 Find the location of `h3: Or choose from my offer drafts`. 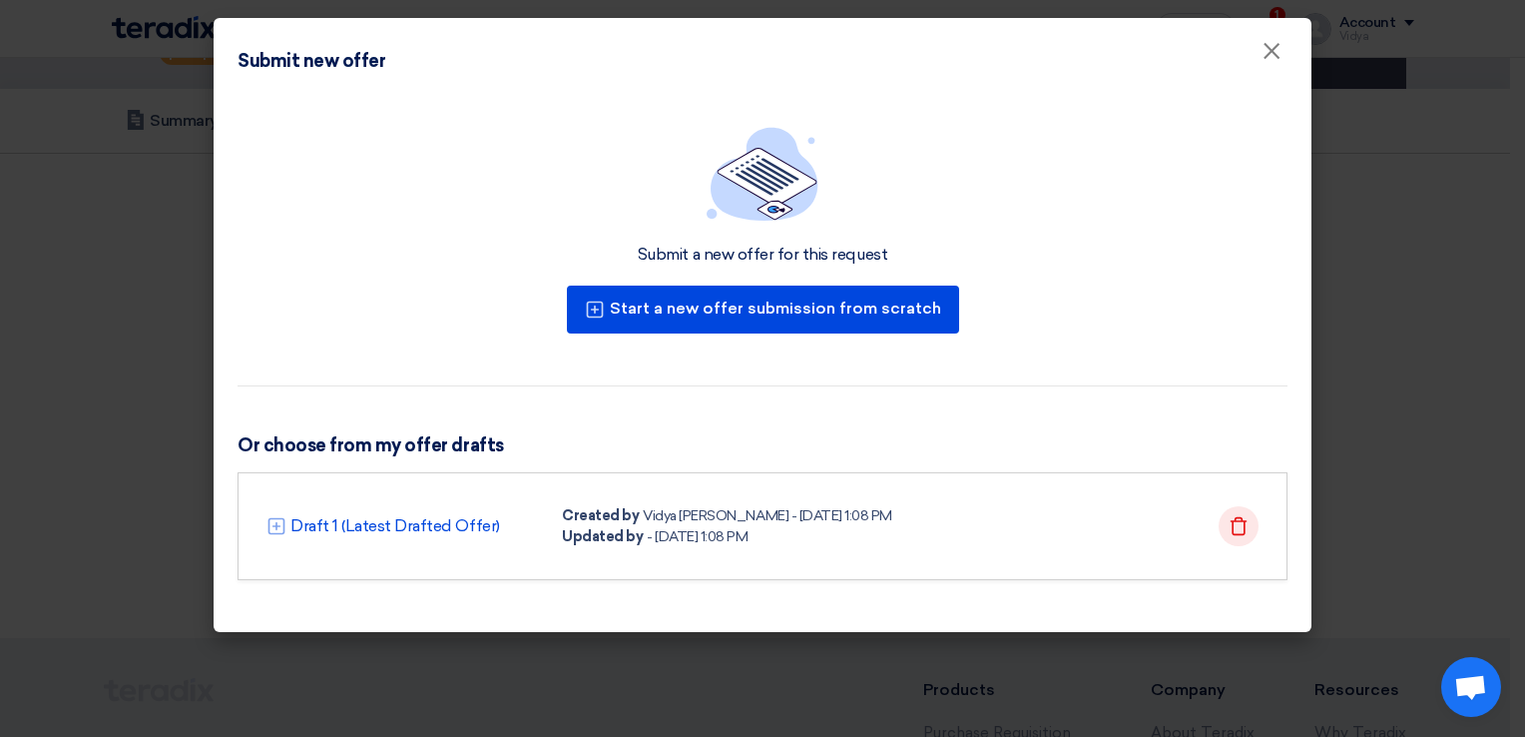

h3: Or choose from my offer drafts is located at coordinates (763, 445).